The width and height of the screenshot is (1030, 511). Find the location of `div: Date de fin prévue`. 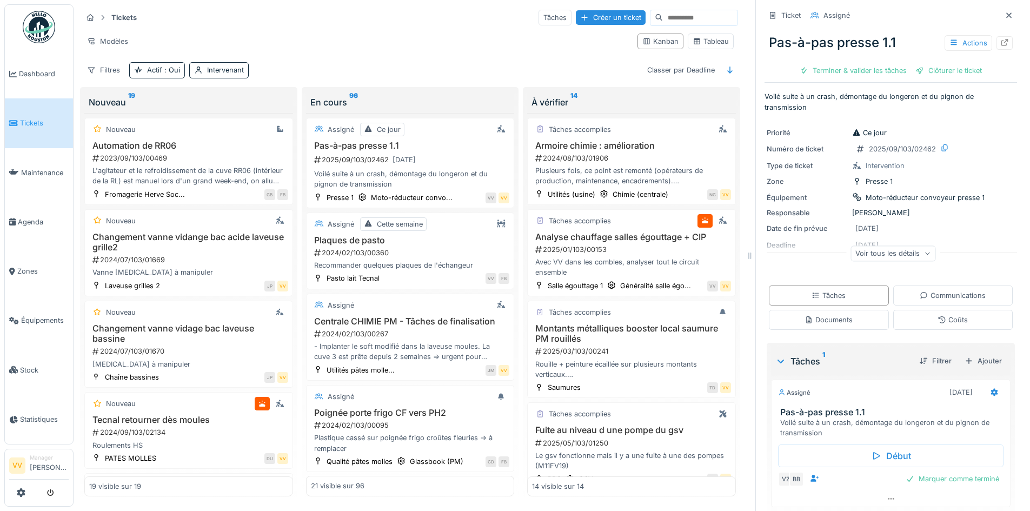

div: Date de fin prévue is located at coordinates (807, 228).